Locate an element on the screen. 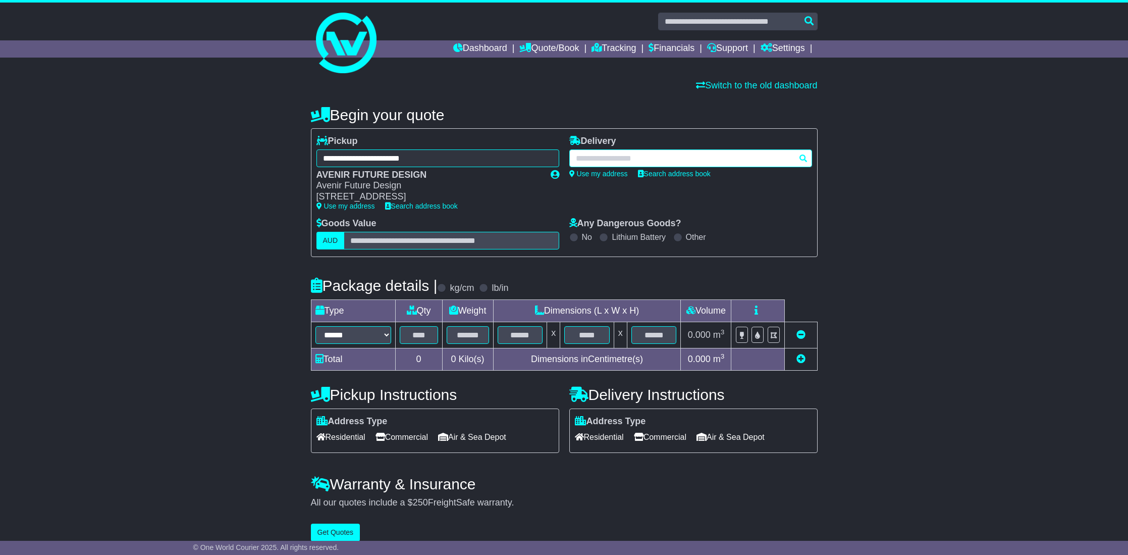 The width and height of the screenshot is (1128, 555). a: Add new item is located at coordinates (801, 359).